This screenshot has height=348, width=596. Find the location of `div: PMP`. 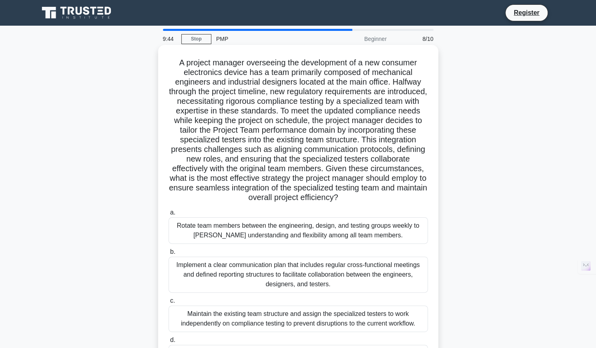

div: PMP is located at coordinates (266, 39).